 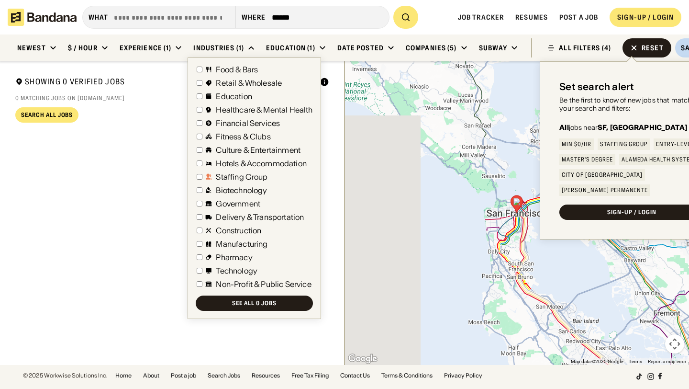 What do you see at coordinates (577, 144) in the screenshot?
I see `div: Min $0/hr` at bounding box center [577, 144].